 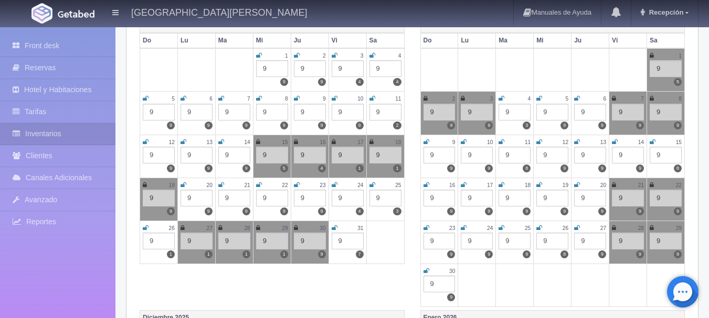 What do you see at coordinates (454, 142) in the screenshot?
I see `small: 9` at bounding box center [454, 142].